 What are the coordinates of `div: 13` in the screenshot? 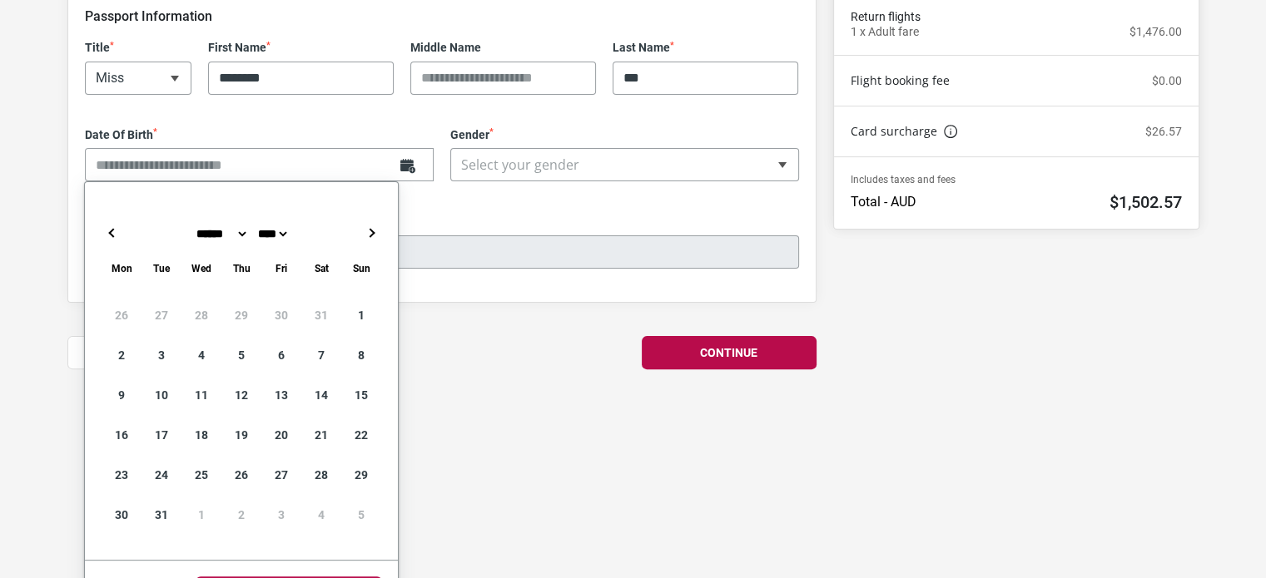 It's located at (281, 395).